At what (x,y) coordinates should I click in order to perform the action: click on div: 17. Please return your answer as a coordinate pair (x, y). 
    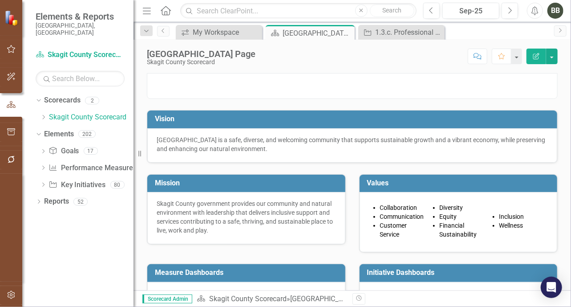
    Looking at the image, I should click on (91, 151).